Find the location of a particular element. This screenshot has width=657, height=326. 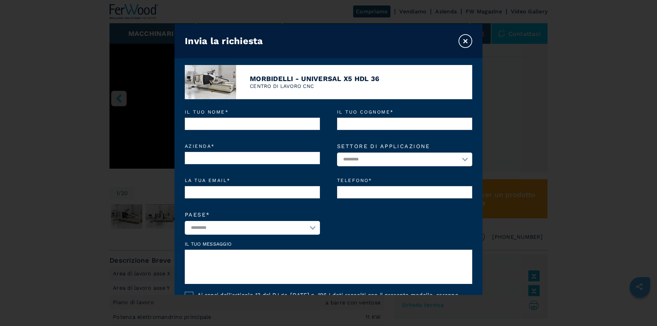

em: La tua email is located at coordinates (252, 180).